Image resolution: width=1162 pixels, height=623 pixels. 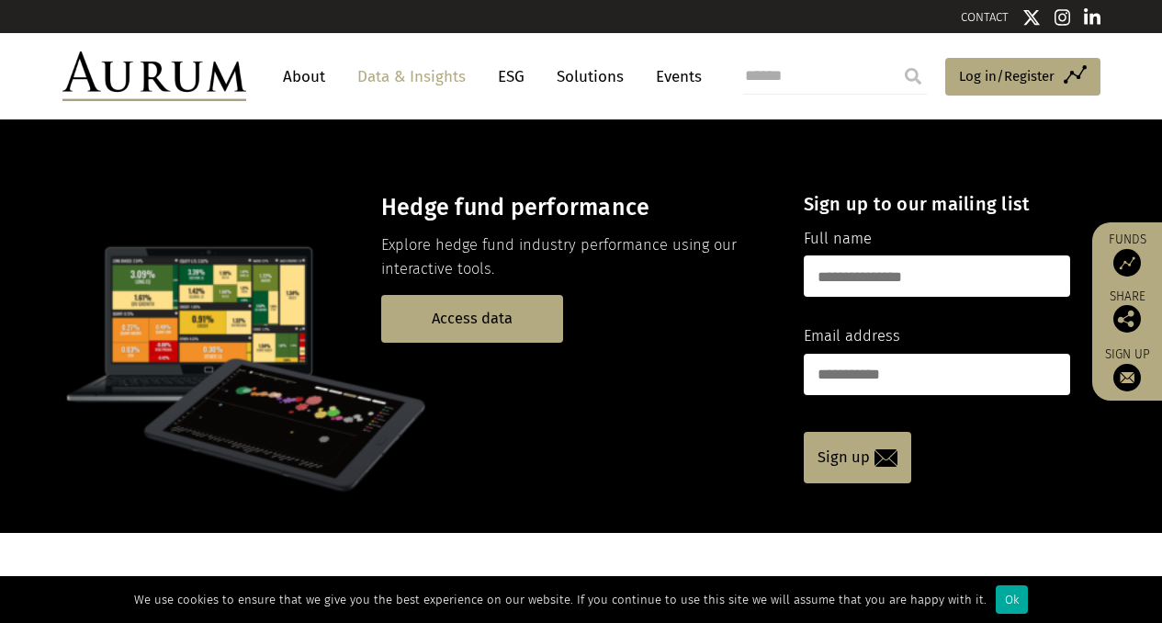 What do you see at coordinates (885, 457) in the screenshot?
I see `img: email-icon` at bounding box center [885, 457].